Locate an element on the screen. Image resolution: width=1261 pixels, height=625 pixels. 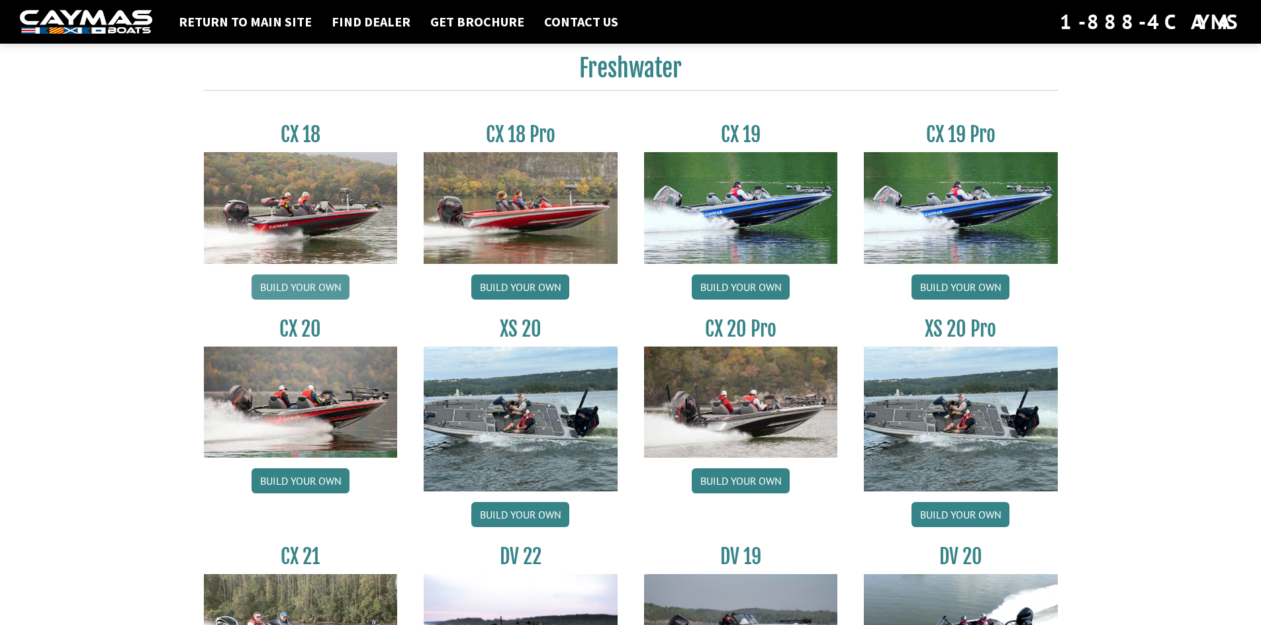
img: white-logo-c9c8dbefe5ff5ceceb0f0178aa75bf4bb51f6bca0971e226c86eb53dfe498488.png is located at coordinates (86, 22).